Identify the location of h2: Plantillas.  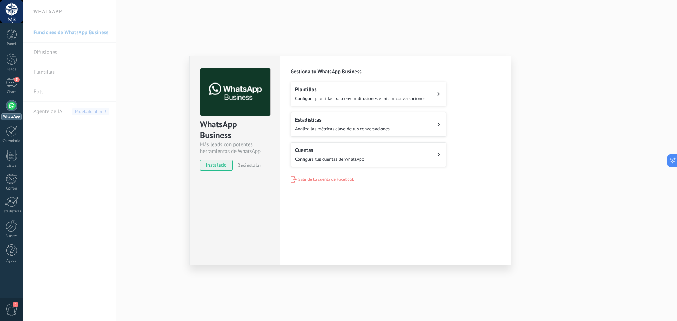
(361, 90).